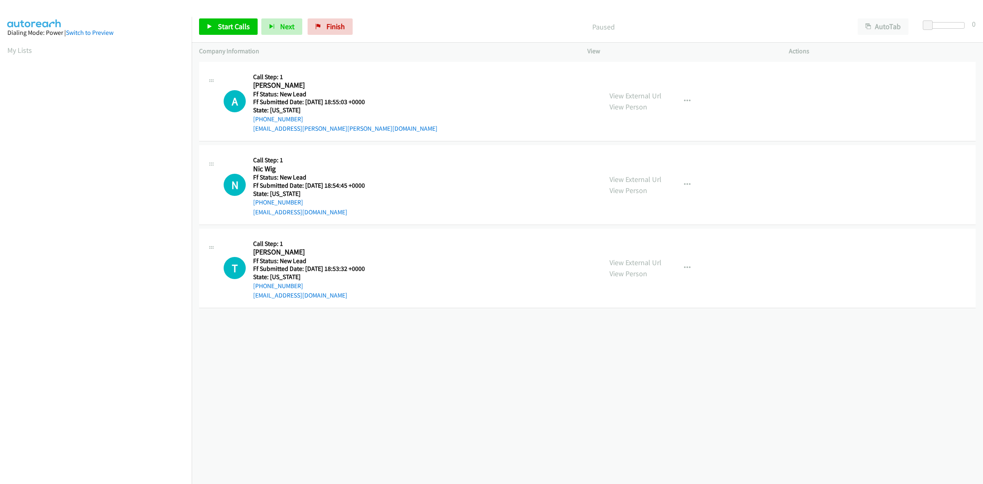  I want to click on h1: N, so click(235, 185).